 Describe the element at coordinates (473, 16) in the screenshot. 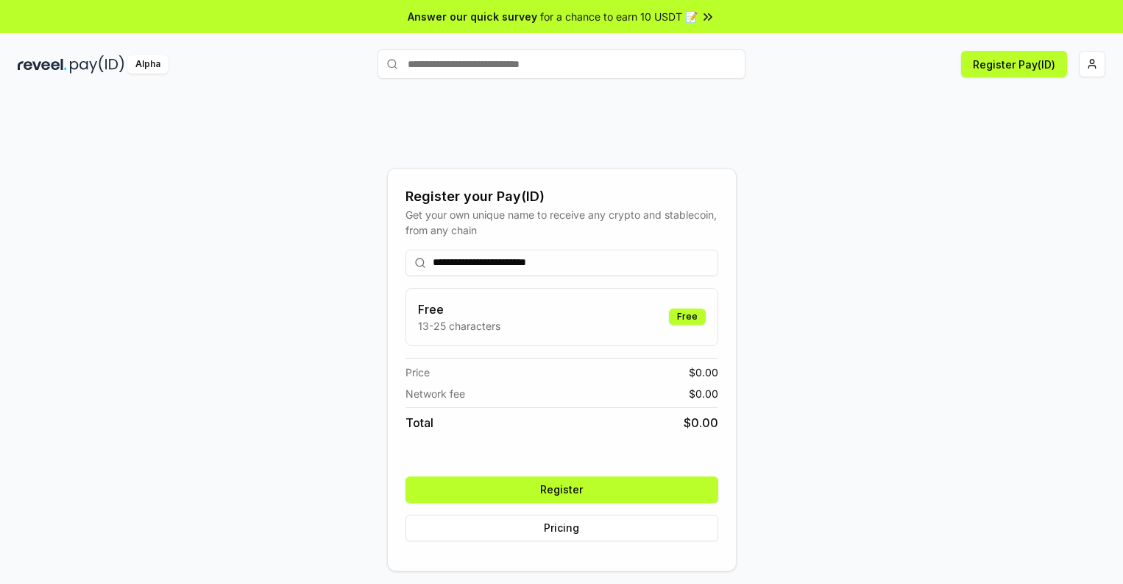

I see `span: Answer our quick survey` at that location.